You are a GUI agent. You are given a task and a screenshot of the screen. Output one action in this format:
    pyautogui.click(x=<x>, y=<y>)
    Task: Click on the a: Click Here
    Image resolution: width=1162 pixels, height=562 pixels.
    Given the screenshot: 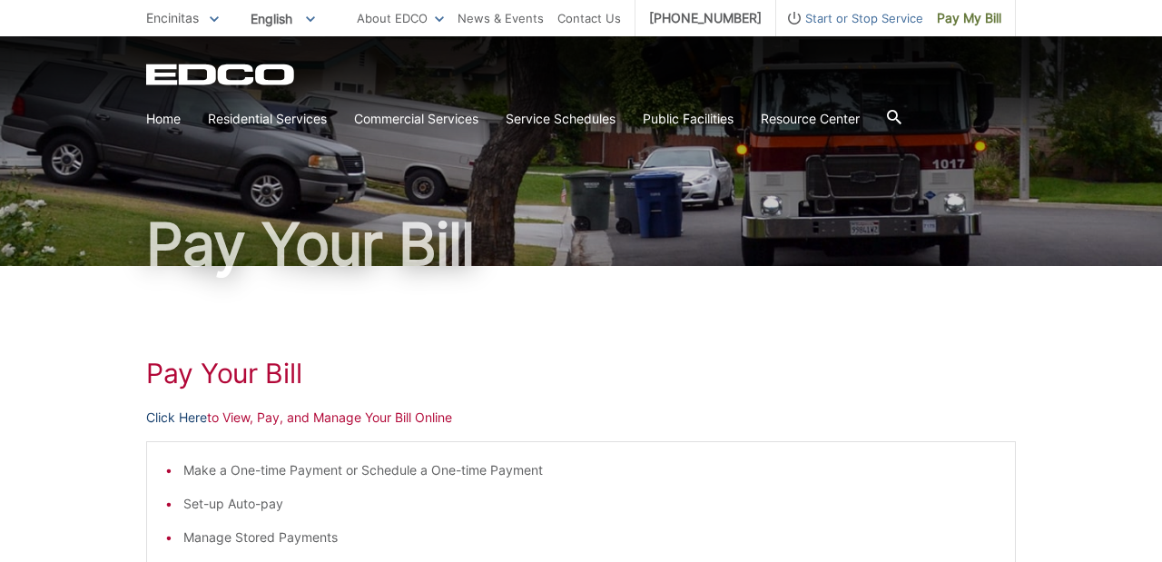 What is the action you would take?
    pyautogui.click(x=176, y=417)
    